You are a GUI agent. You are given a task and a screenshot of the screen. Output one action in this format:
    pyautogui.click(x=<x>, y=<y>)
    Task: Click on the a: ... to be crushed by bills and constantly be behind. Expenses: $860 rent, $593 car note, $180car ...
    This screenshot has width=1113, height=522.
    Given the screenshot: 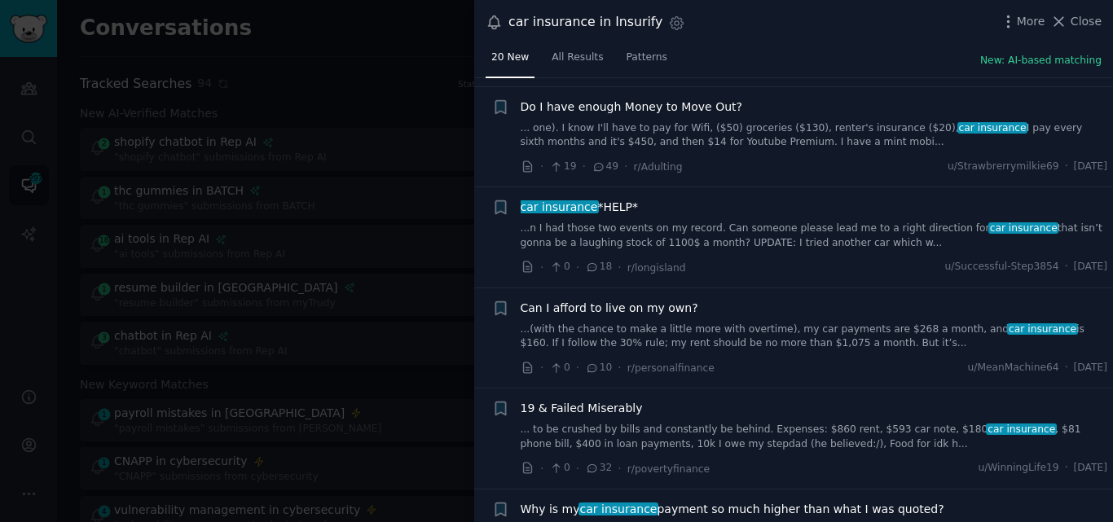 What is the action you would take?
    pyautogui.click(x=814, y=437)
    